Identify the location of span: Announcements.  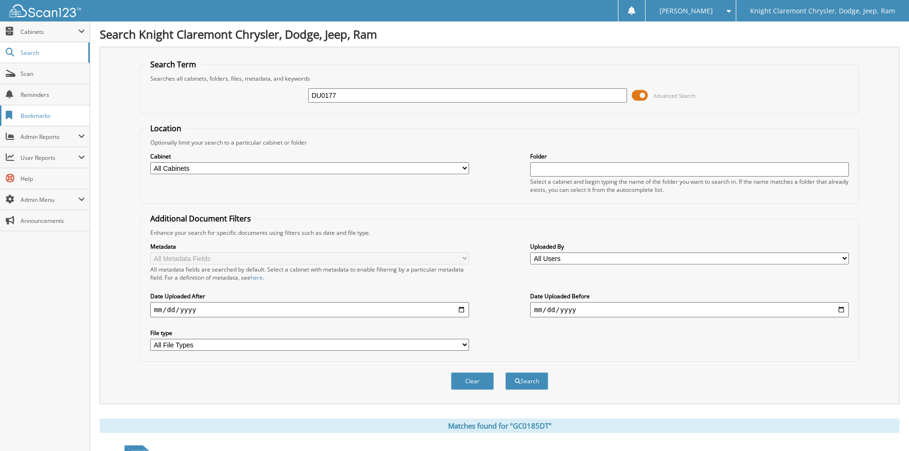
(52, 220).